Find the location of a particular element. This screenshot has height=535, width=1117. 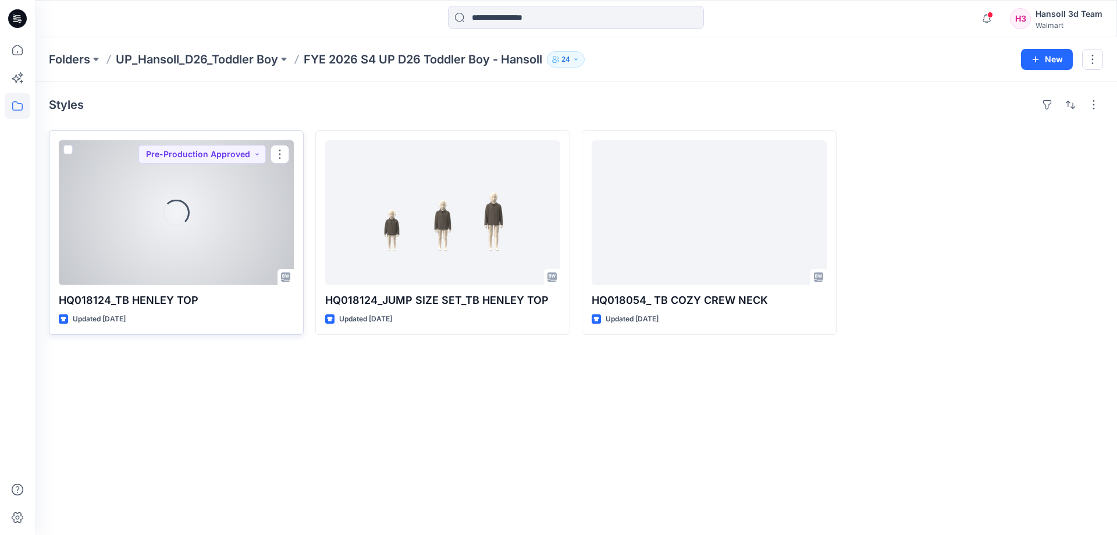

p: HQ018054_ TB COZY CREW NECK is located at coordinates (709, 300).